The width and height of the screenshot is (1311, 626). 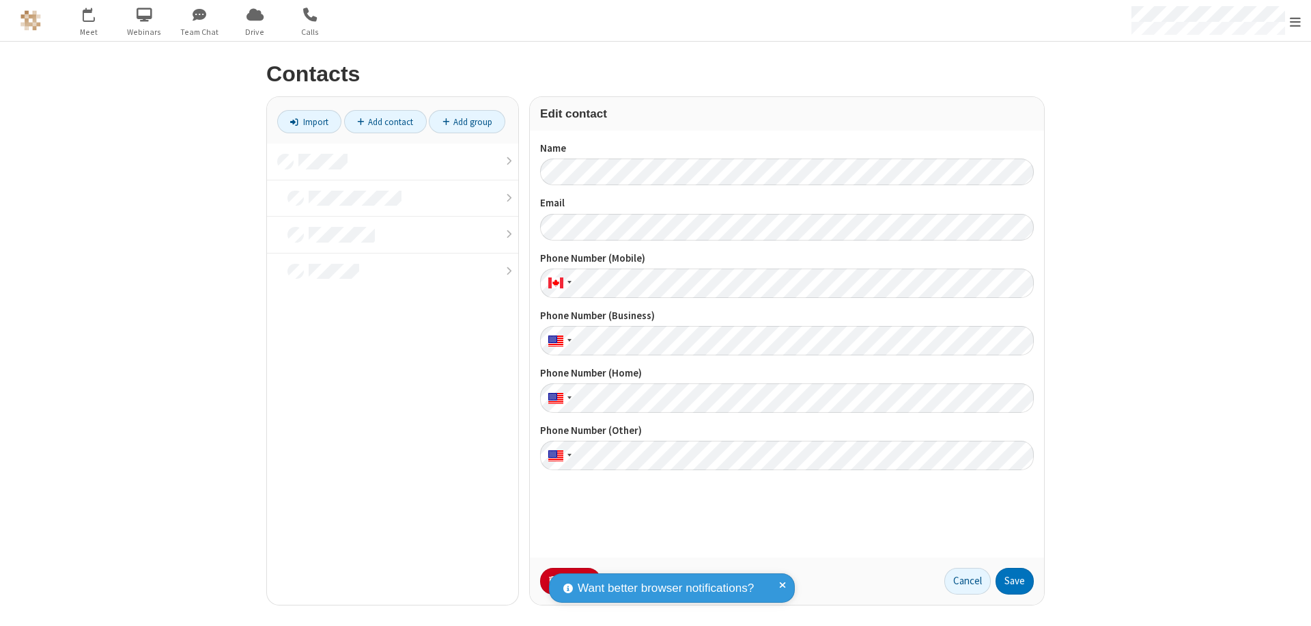 I want to click on span: Webinars, so click(x=144, y=32).